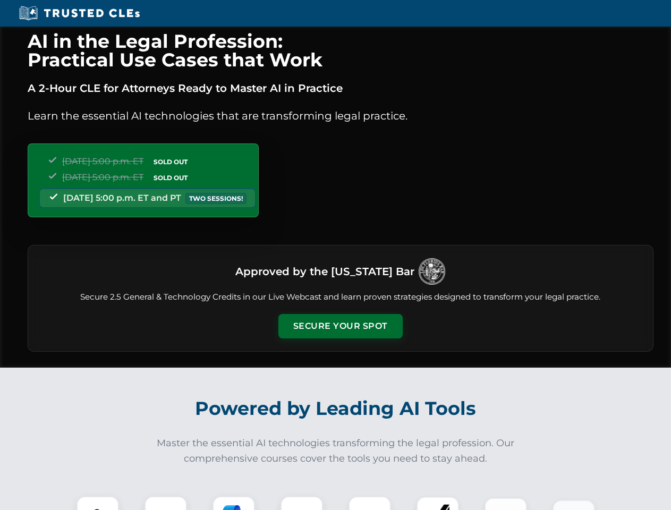 This screenshot has height=510, width=671. I want to click on h1: AI in the Legal Profession: Practical Use Cases that Work, so click(340, 50).